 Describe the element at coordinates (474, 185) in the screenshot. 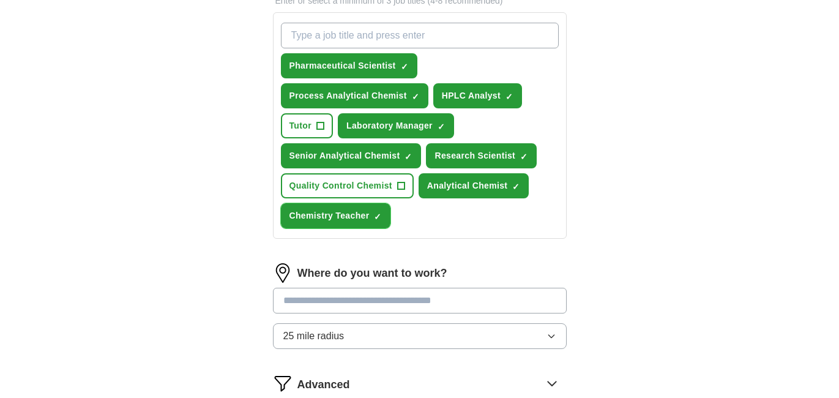

I see `button: Analytical Chemist✓` at that location.